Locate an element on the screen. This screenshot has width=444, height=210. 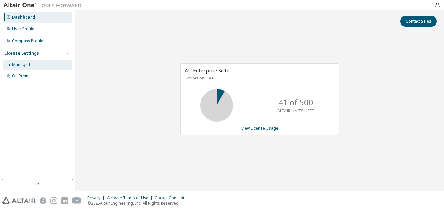
img: youtube.svg is located at coordinates (77, 201).